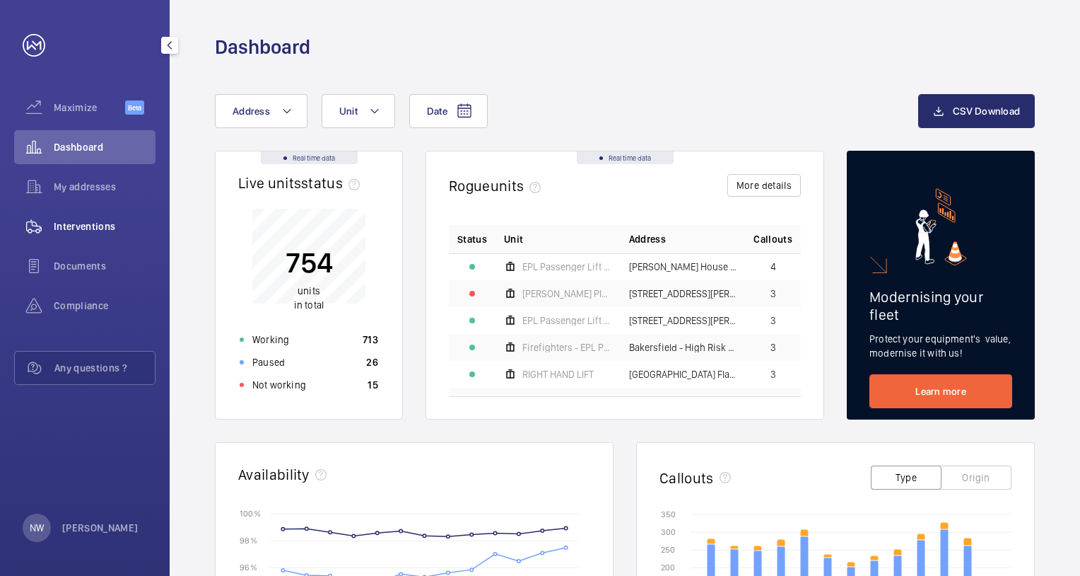  I want to click on span: Compliance, so click(105, 305).